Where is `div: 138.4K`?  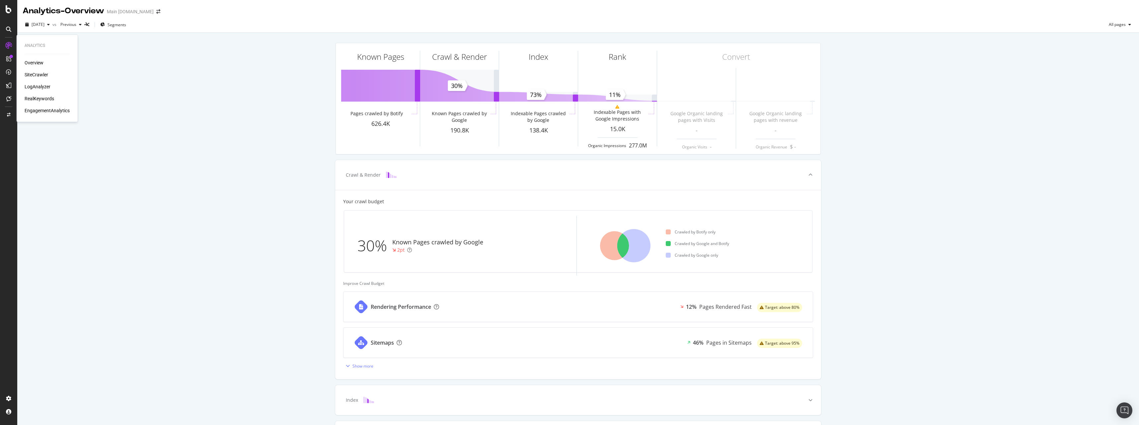 div: 138.4K is located at coordinates (538, 130).